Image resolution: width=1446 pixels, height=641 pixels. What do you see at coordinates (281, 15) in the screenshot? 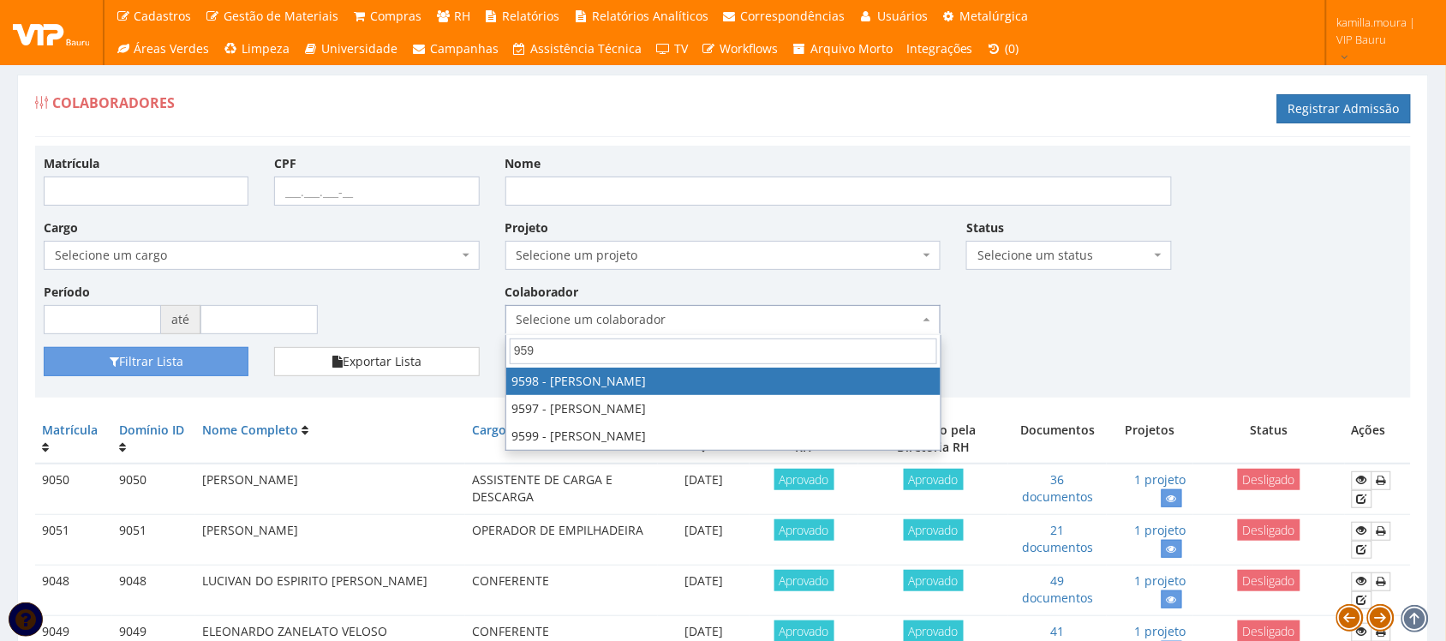
I see `span: Gestão de Materiais` at bounding box center [281, 15].